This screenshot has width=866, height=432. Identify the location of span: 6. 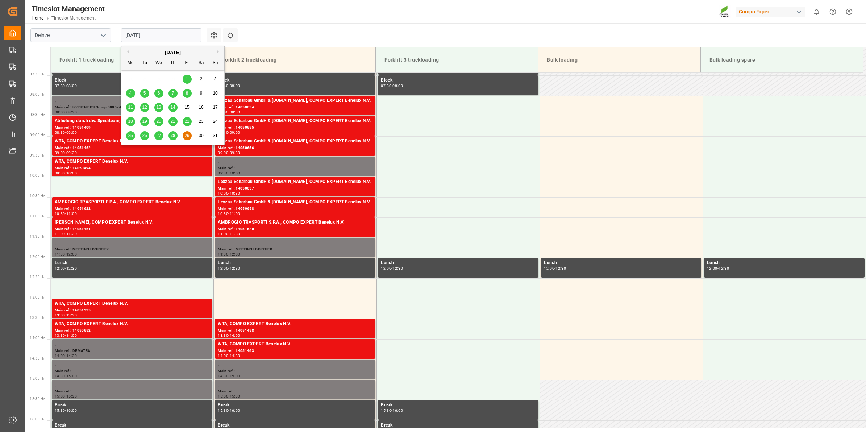
(159, 93).